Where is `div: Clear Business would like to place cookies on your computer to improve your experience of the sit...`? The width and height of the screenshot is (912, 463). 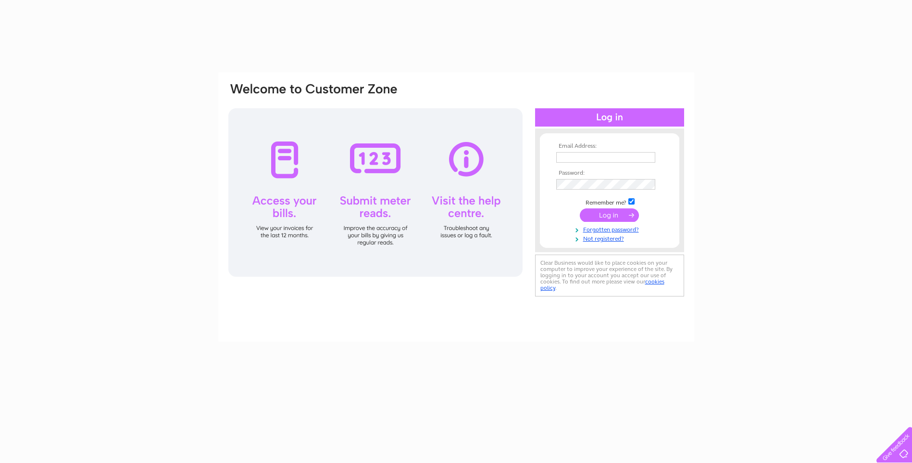
div: Clear Business would like to place cookies on your computer to improve your experience of the sit... is located at coordinates (610, 275).